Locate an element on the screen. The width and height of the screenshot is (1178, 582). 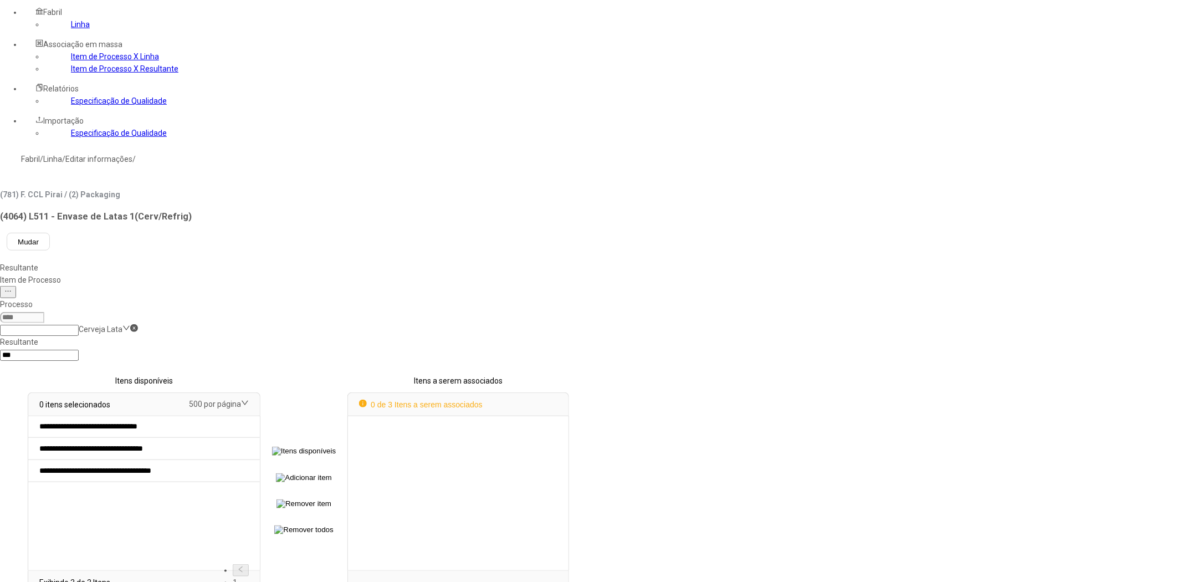
span: Fabril is located at coordinates (53, 12).